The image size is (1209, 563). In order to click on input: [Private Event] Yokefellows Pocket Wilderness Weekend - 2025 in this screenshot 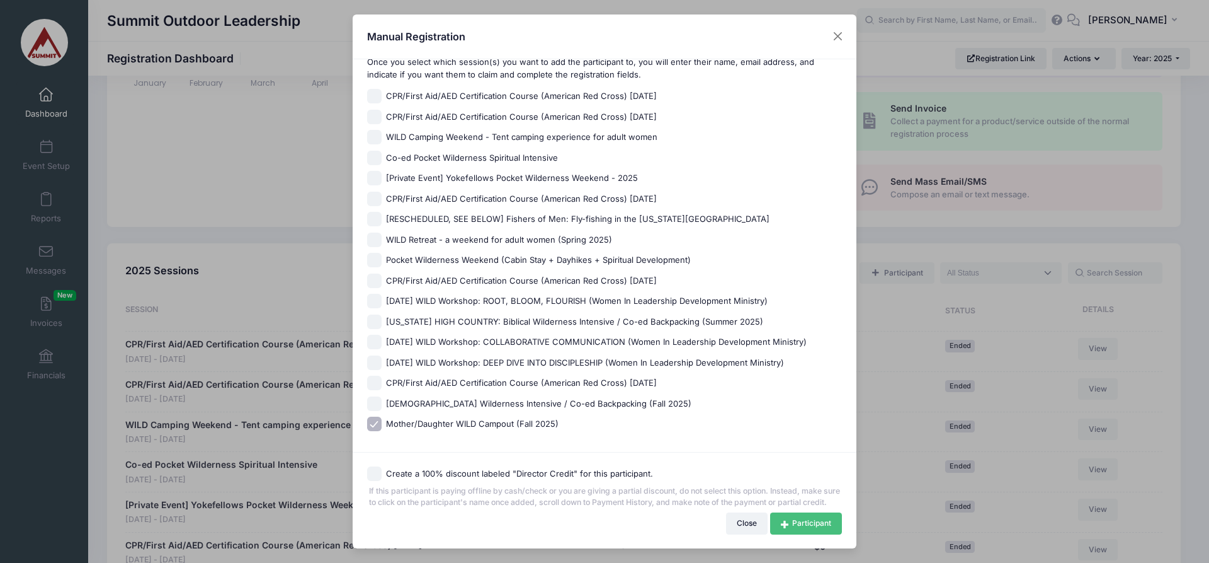, I will do `click(374, 178)`.